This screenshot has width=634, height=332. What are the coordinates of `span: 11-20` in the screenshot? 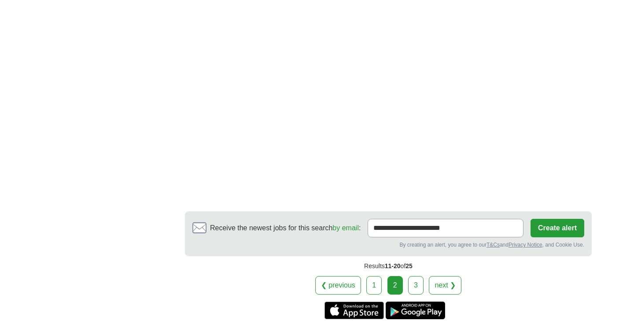 It's located at (393, 266).